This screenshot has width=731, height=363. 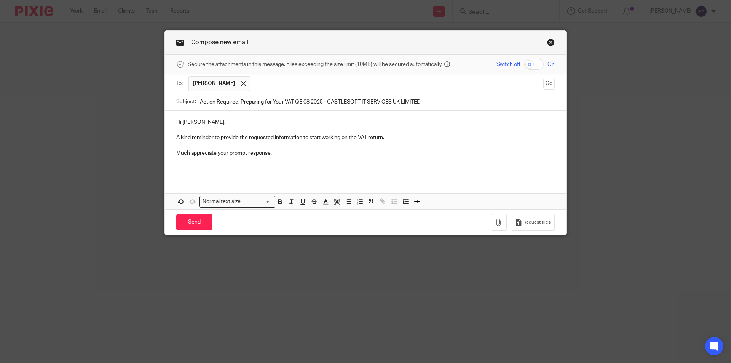 What do you see at coordinates (533, 222) in the screenshot?
I see `button: Request files` at bounding box center [533, 222].